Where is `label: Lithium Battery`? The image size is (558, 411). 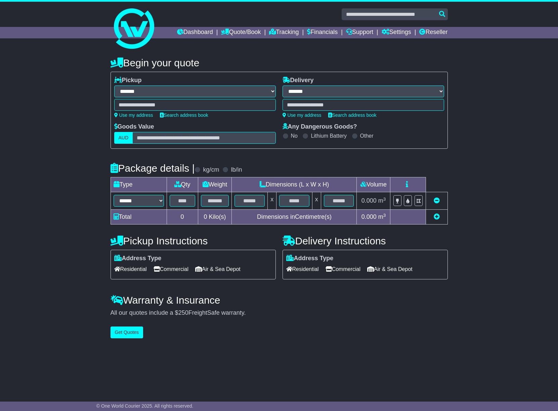
label: Lithium Battery is located at coordinates (329, 135).